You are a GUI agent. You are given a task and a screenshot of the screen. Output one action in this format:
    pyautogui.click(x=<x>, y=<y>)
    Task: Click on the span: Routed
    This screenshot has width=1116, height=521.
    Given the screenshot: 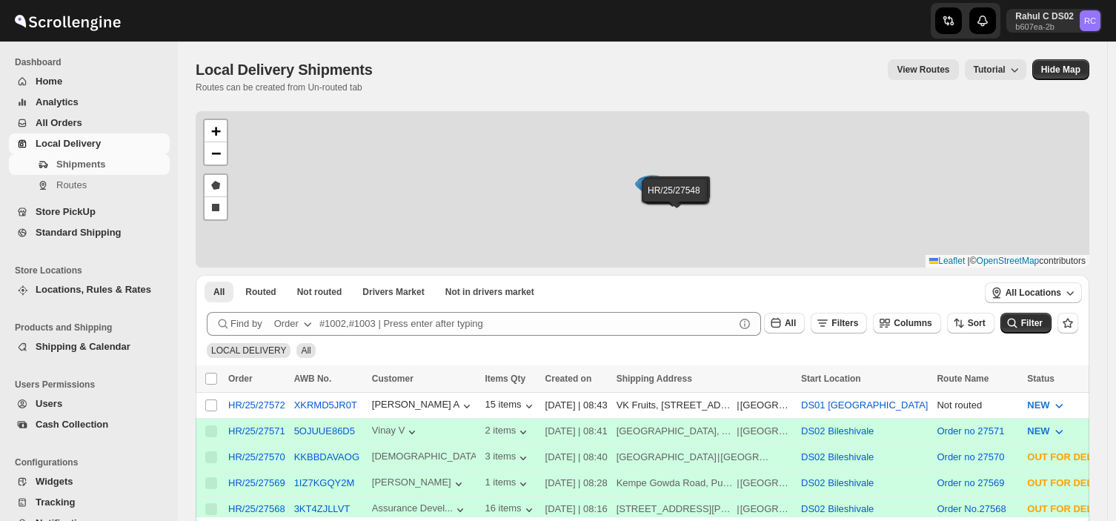 What is the action you would take?
    pyautogui.click(x=260, y=292)
    